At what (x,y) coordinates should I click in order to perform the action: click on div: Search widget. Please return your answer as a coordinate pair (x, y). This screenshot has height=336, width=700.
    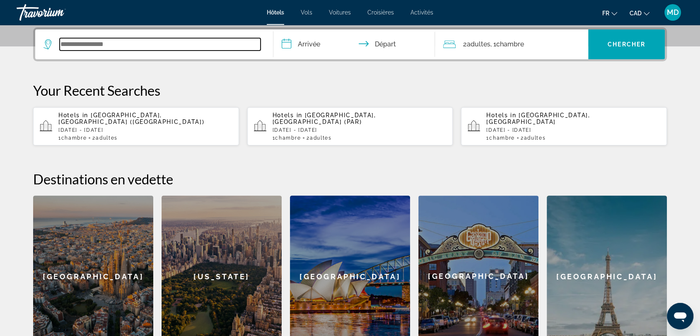
    Looking at the image, I should click on (350, 44).